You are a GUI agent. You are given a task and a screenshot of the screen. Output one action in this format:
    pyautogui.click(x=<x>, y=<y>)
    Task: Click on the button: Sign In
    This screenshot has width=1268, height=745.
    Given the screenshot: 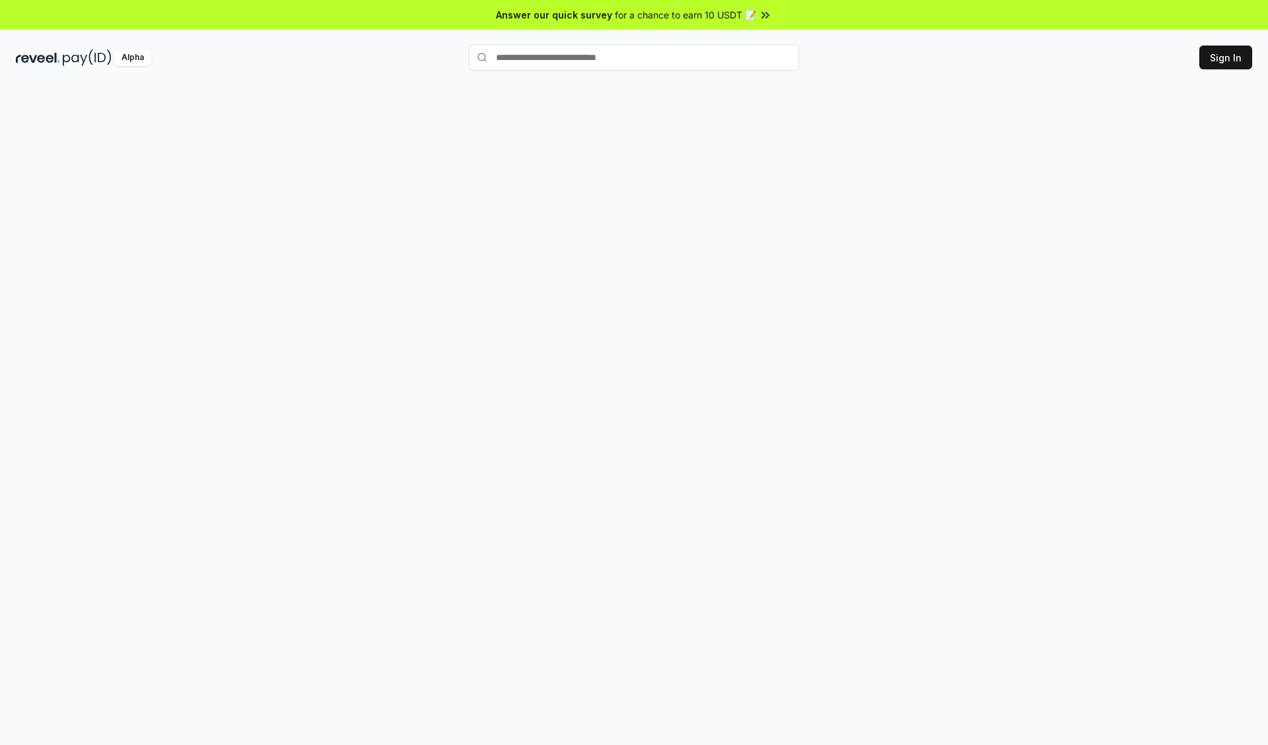 What is the action you would take?
    pyautogui.click(x=1225, y=57)
    